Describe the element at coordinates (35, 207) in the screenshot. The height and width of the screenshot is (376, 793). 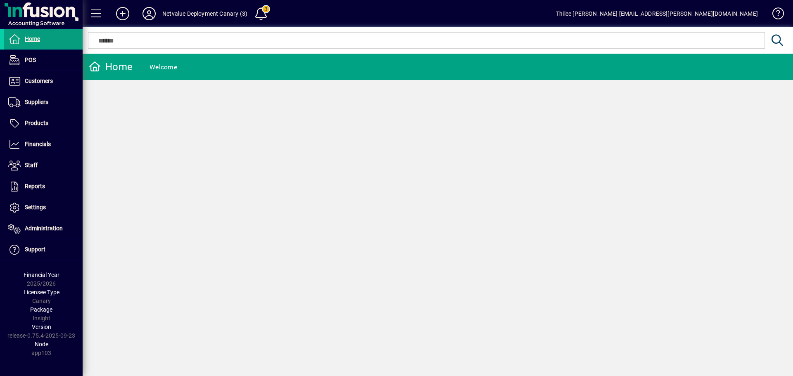
I see `span: Settings` at that location.